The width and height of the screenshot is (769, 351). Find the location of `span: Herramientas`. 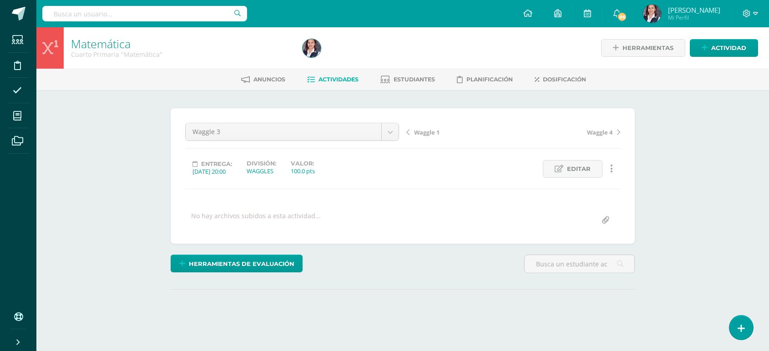

span: Herramientas is located at coordinates (648, 48).